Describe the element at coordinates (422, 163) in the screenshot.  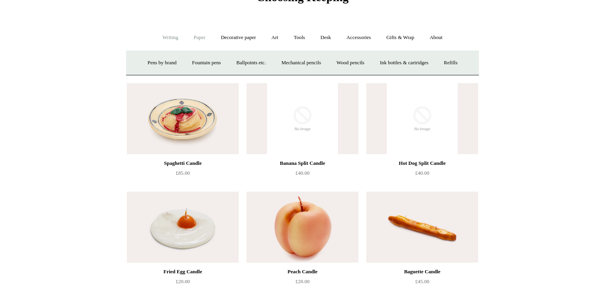
I see `div: Hot Dog Split Candle` at that location.